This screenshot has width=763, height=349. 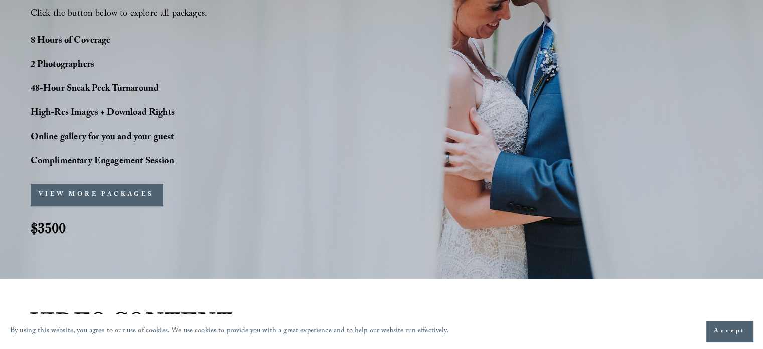 I want to click on button: Accept, so click(x=730, y=331).